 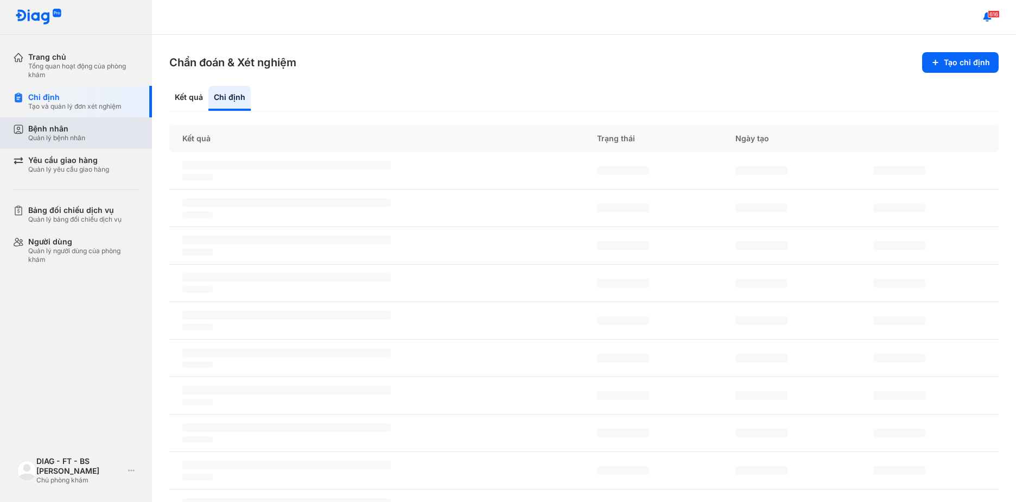 I want to click on div: Bệnh nhân, so click(x=56, y=129).